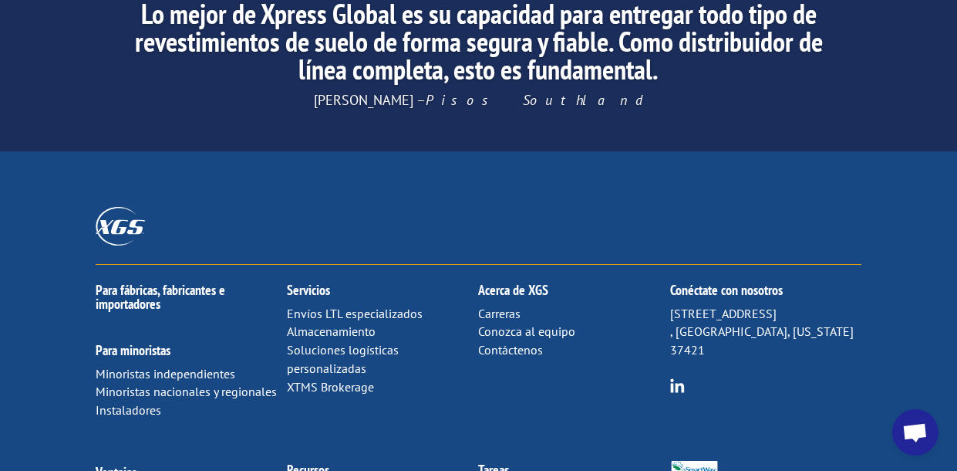  Describe the element at coordinates (355, 313) in the screenshot. I see `font: Envíos LTL especializados` at that location.